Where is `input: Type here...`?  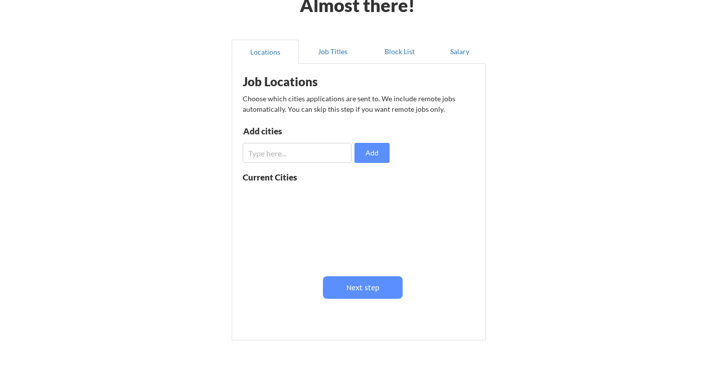
input: Type here... is located at coordinates (297, 153).